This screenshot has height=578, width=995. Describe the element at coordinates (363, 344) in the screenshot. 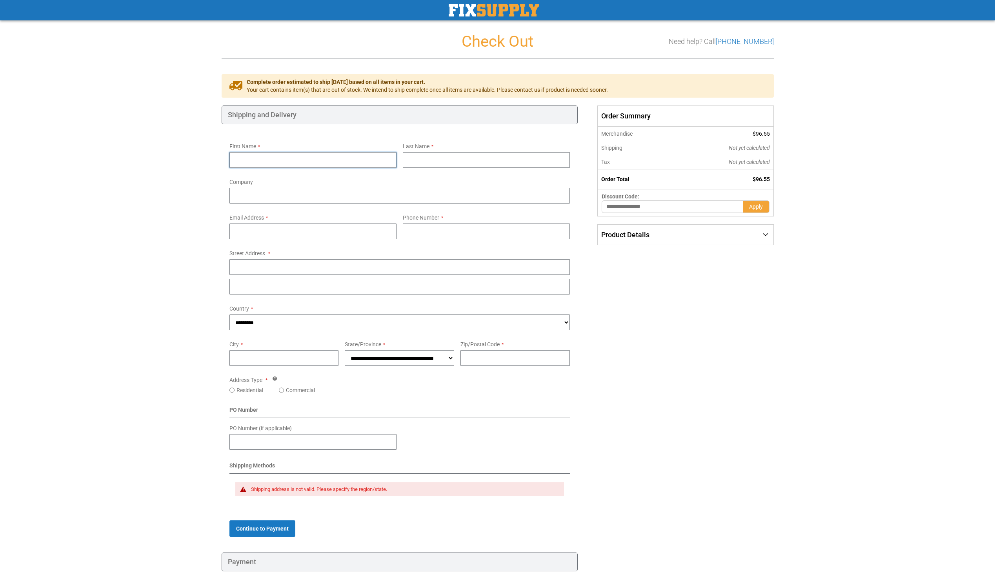

I see `span: State/Province` at that location.